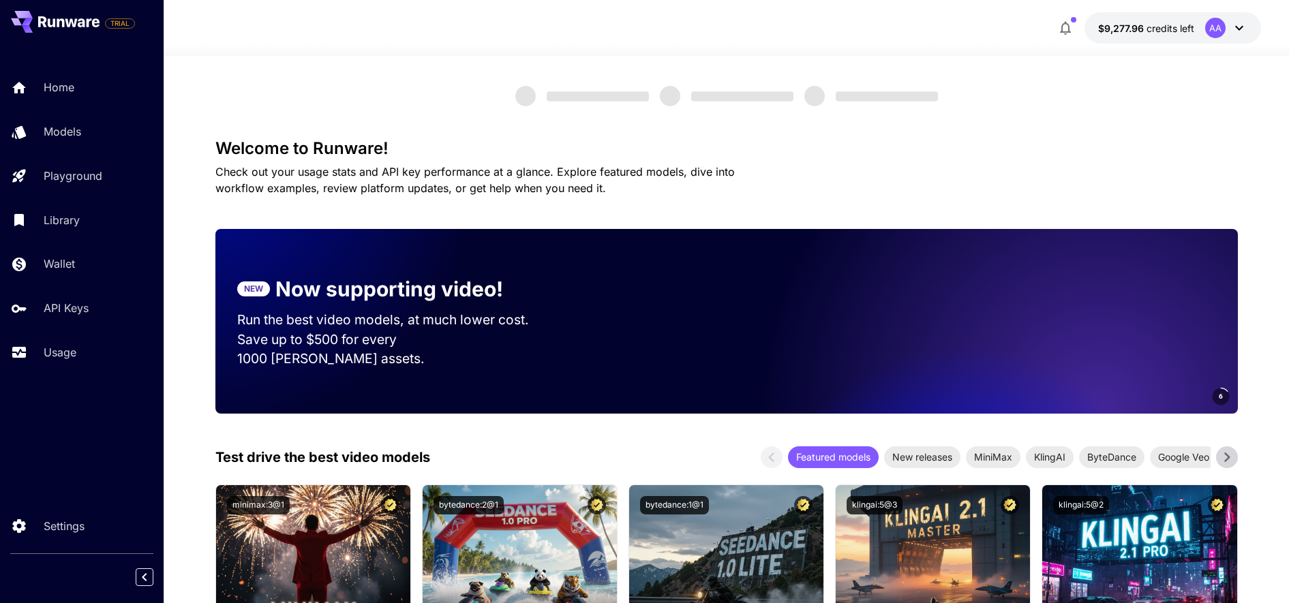 This screenshot has width=1289, height=603. Describe the element at coordinates (1172, 28) in the screenshot. I see `button: $9,277.9638AA` at that location.